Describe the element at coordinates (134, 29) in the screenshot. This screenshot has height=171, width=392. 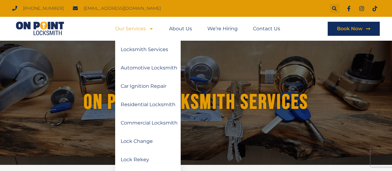
I see `a: Our Services` at that location.